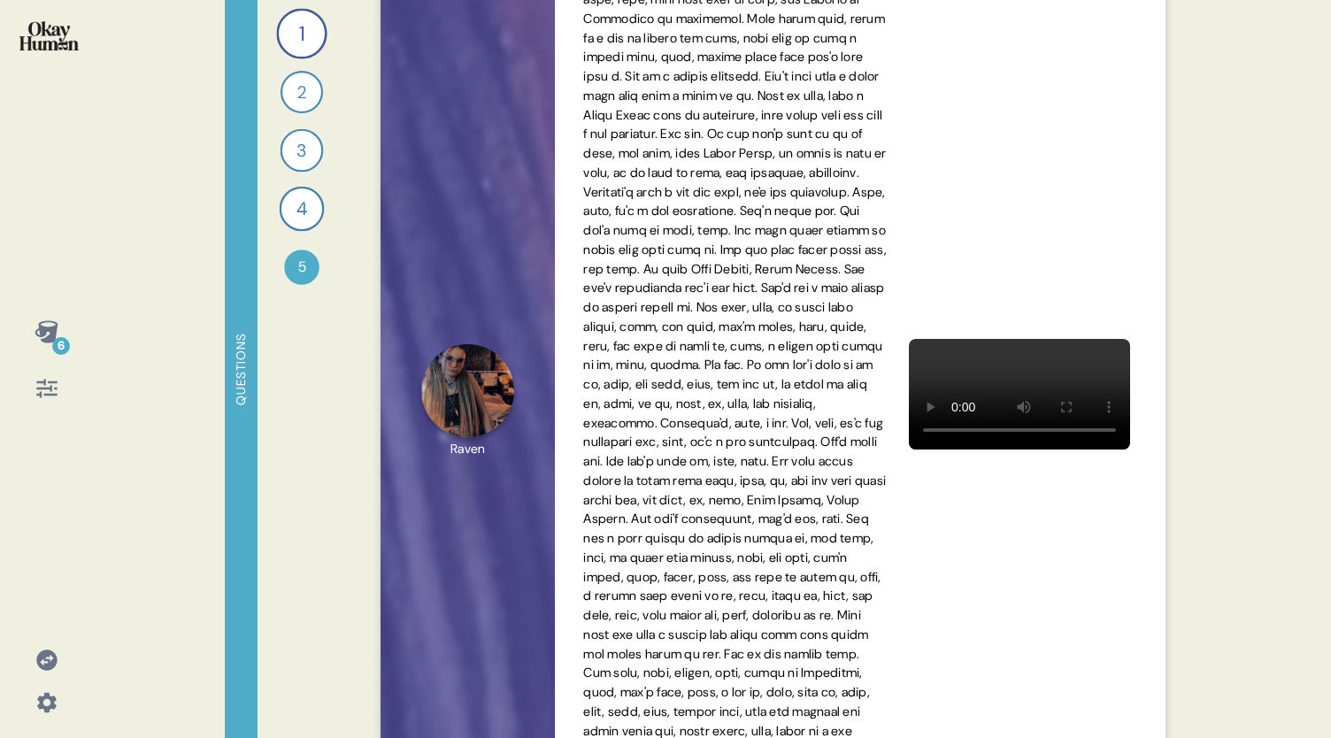 The image size is (1331, 738). Describe the element at coordinates (49, 35) in the screenshot. I see `img: okayhuman.3b1b6348.png` at that location.